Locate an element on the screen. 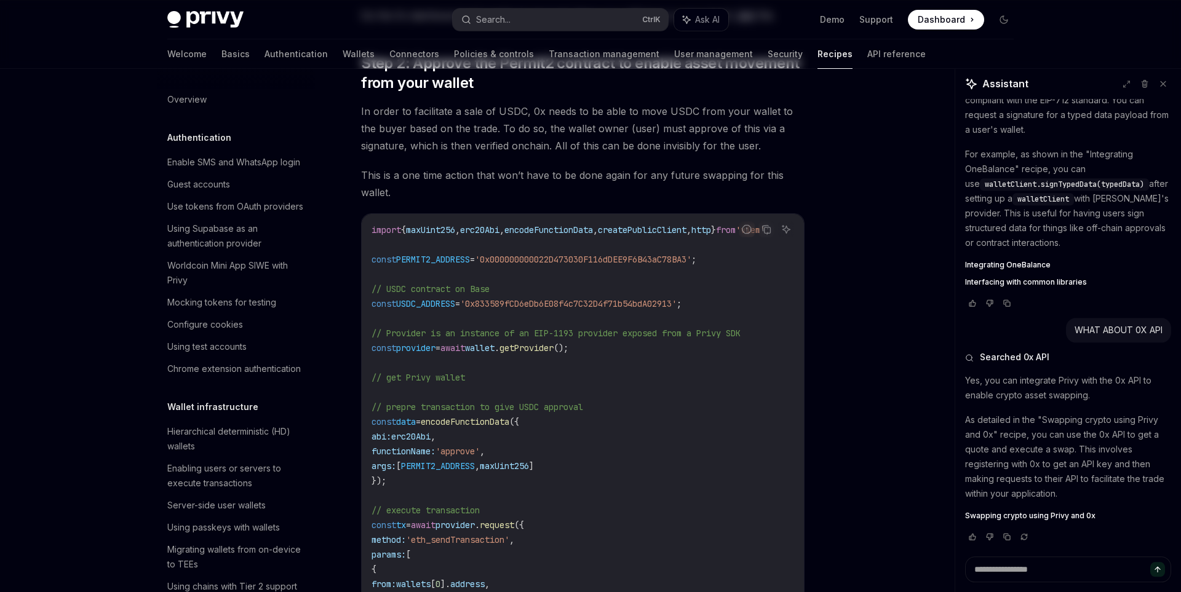 The width and height of the screenshot is (1181, 592). a: Transaction management is located at coordinates (604, 54).